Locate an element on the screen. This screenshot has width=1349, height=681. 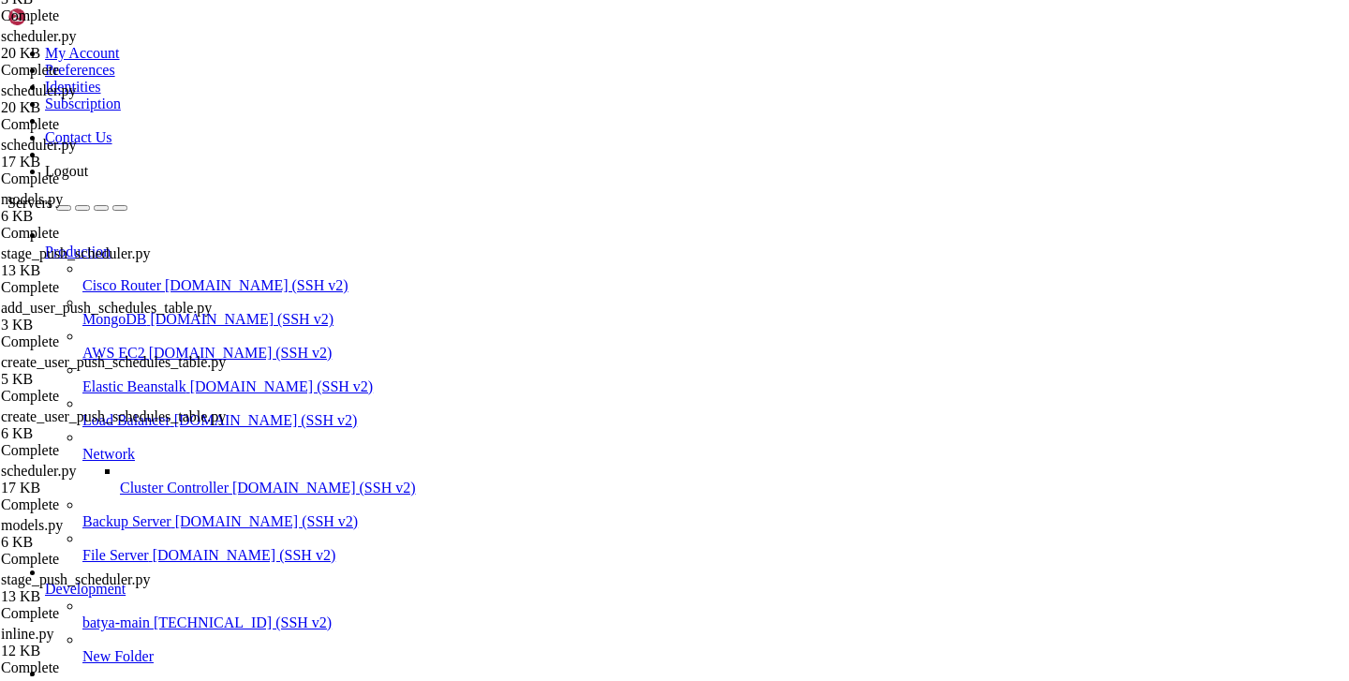
span: ю 704978818, пропускаем is located at coordinates (94, 202).